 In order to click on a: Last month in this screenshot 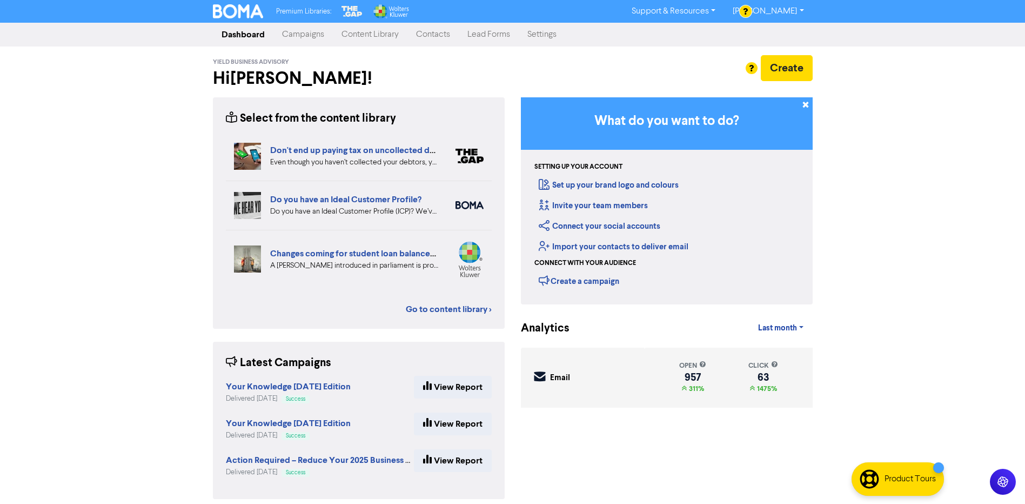, I will do `click(781, 328)`.